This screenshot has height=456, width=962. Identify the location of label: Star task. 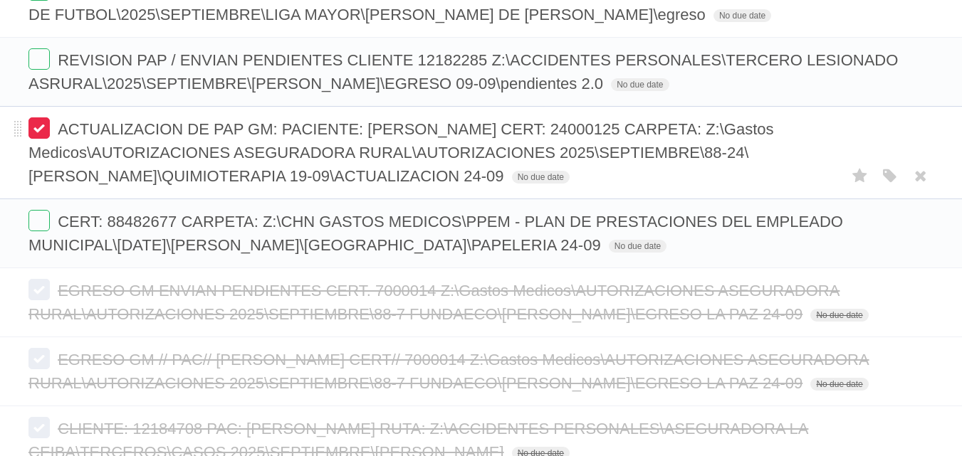
(860, 176).